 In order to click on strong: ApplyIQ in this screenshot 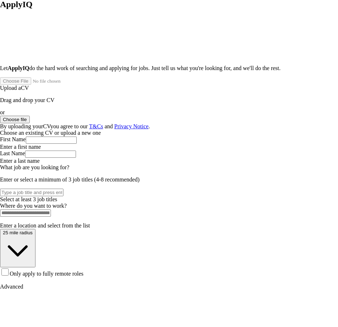, I will do `click(18, 68)`.